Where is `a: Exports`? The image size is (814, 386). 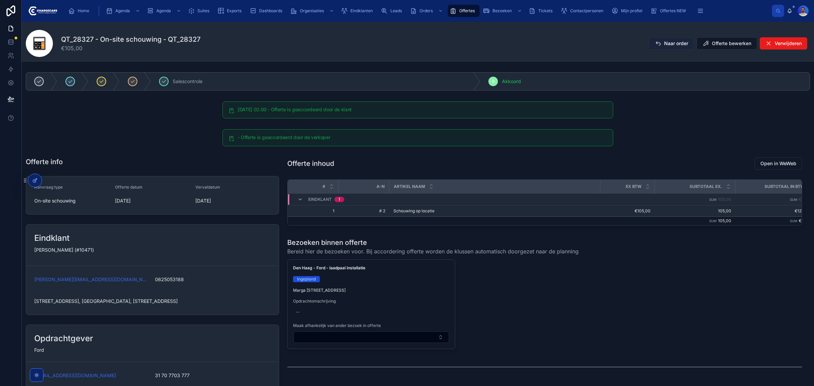
a: Exports is located at coordinates (231, 11).